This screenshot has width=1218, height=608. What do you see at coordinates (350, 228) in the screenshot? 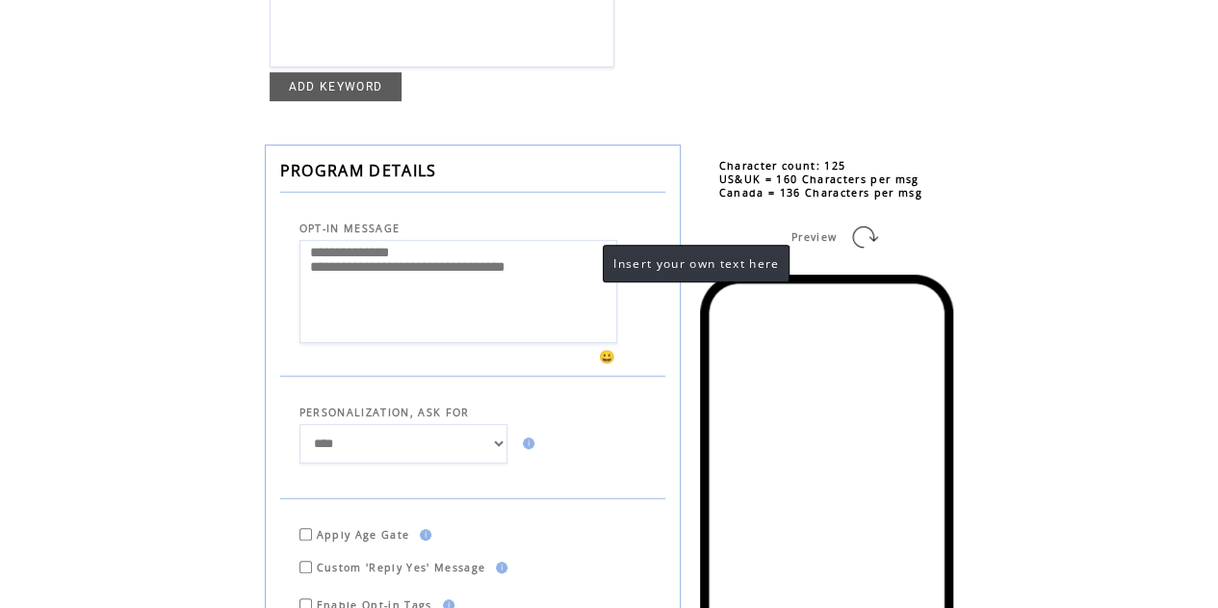
I see `span: OPT-IN MESSAGE` at bounding box center [350, 228].